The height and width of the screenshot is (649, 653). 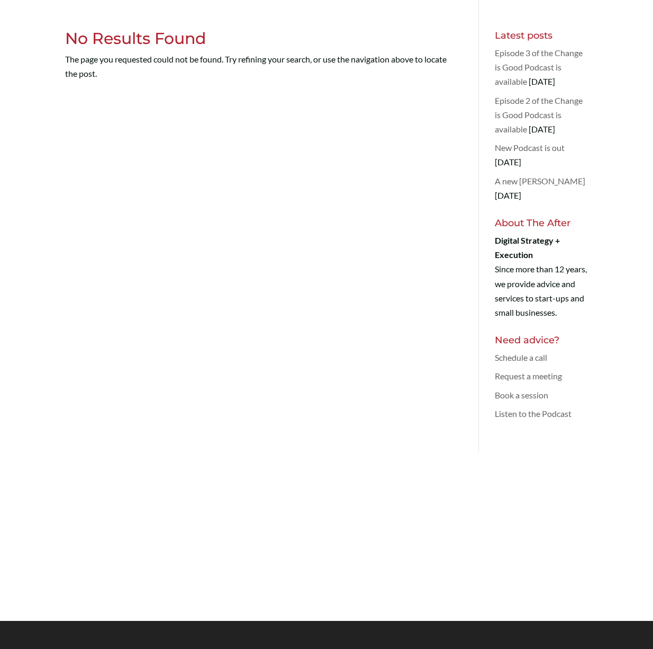 I want to click on h4: Need advice?, so click(x=542, y=343).